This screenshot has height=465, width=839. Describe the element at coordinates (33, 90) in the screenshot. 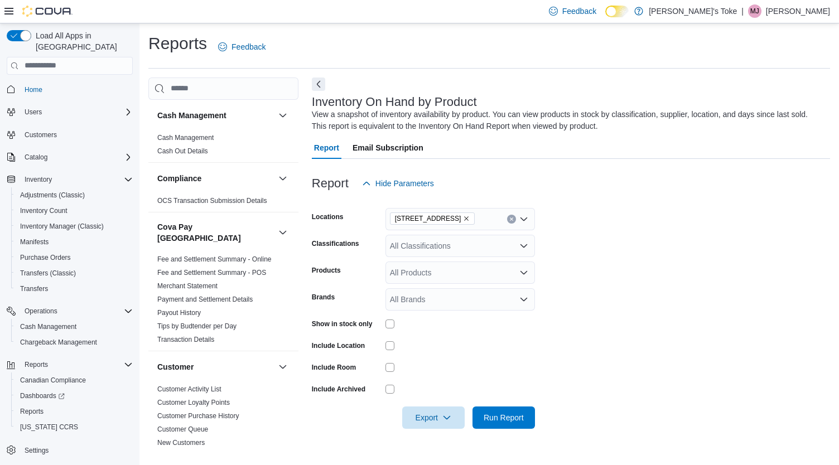

I see `a: Home` at that location.